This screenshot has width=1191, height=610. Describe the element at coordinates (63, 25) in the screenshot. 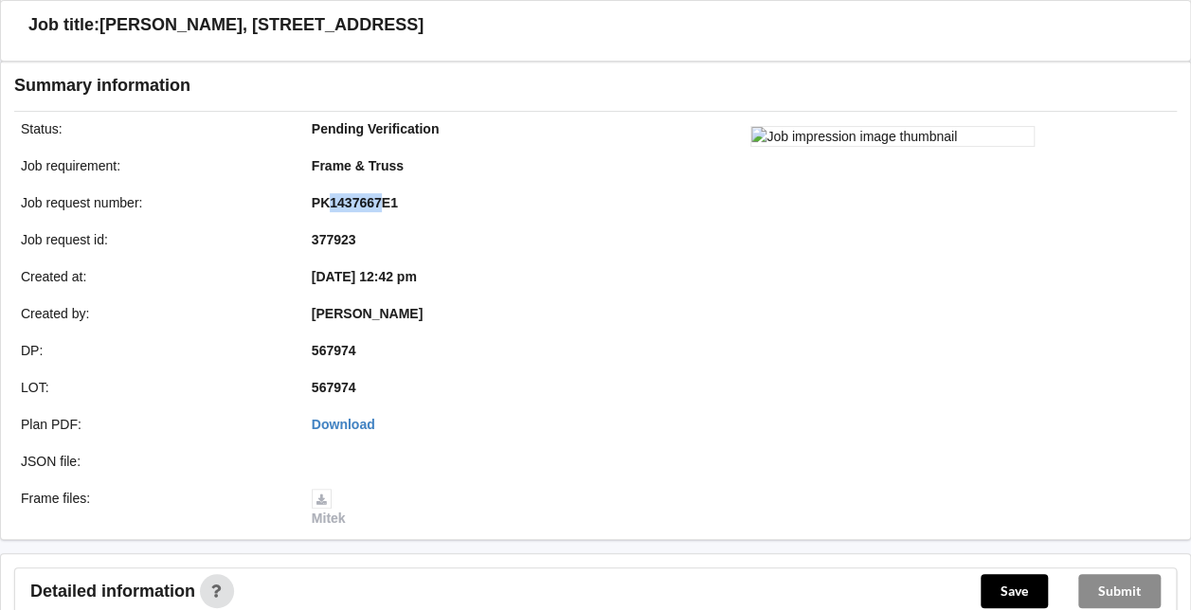

I see `h3: Job title:` at that location.